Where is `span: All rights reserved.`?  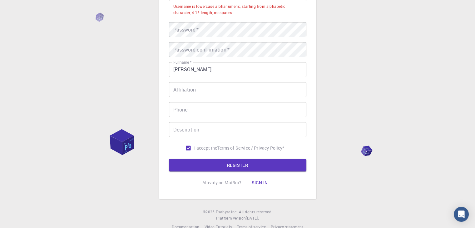
span: All rights reserved. is located at coordinates (256, 212).